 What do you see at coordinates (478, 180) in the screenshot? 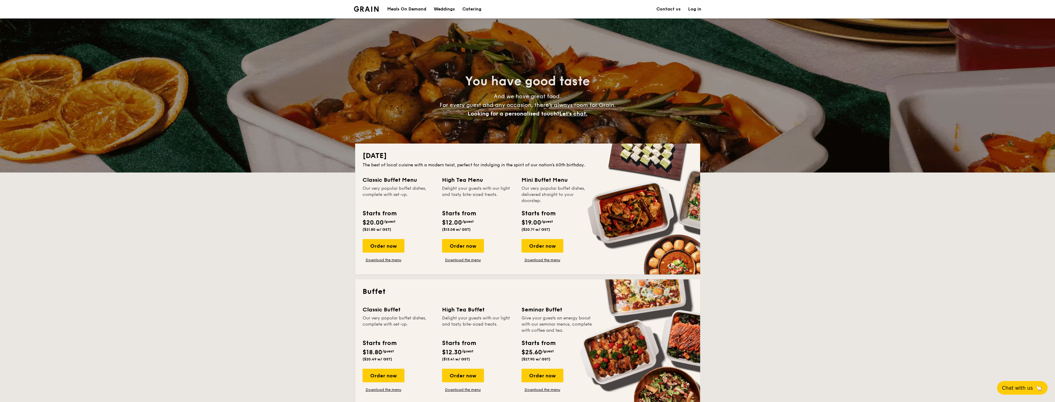
I see `div: High Tea Menu` at bounding box center [478, 180].